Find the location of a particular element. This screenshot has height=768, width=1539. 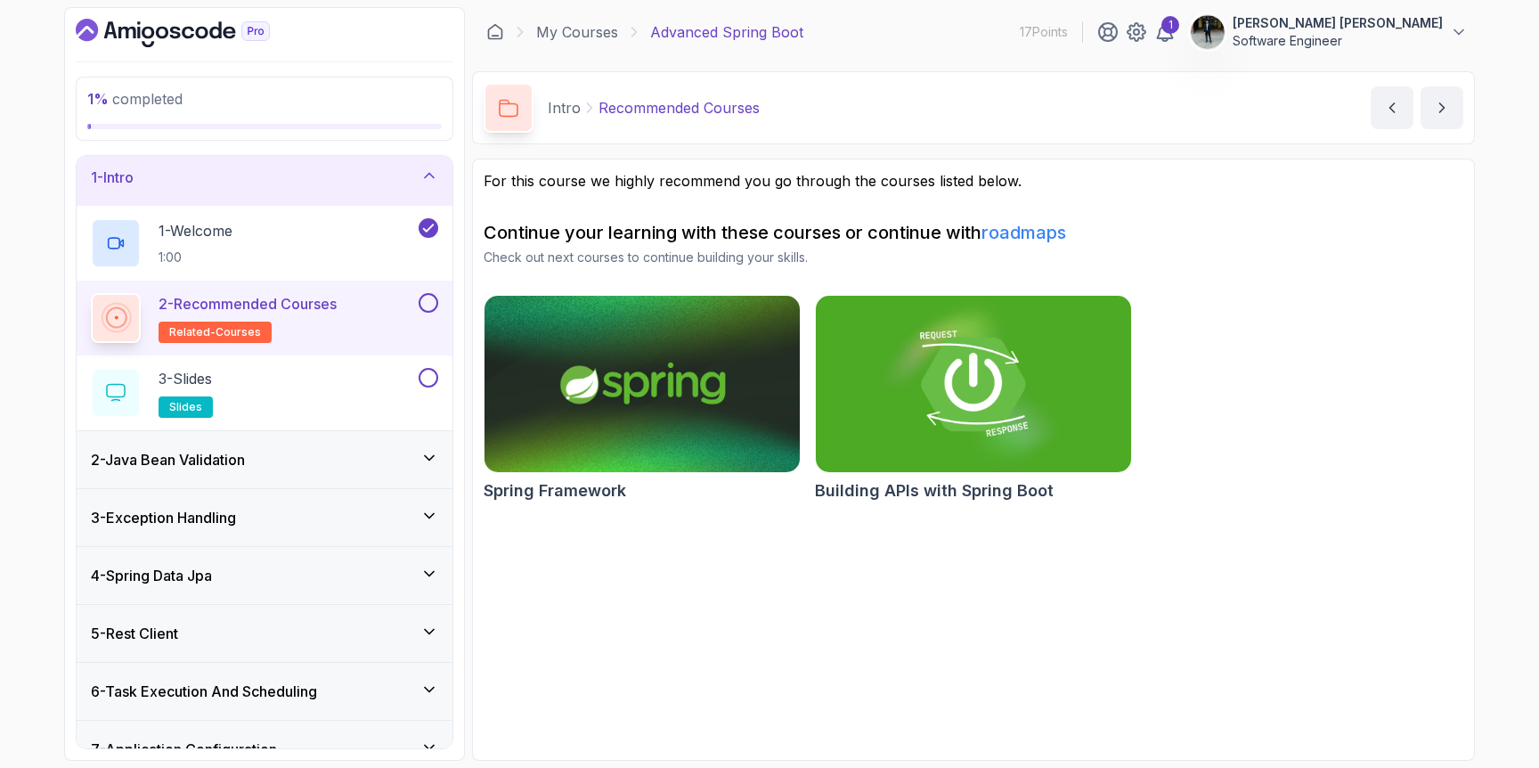

h2: Spring Framework is located at coordinates (555, 491).